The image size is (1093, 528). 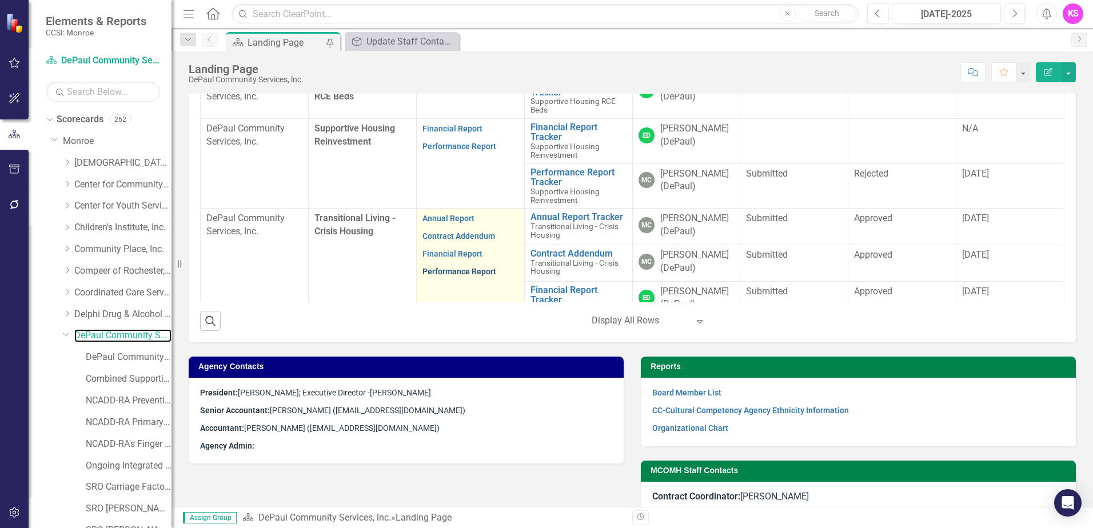 What do you see at coordinates (129, 357) in the screenshot?
I see `a: DePaul Community Services, lnc. (MCOMH Internal)` at bounding box center [129, 357].